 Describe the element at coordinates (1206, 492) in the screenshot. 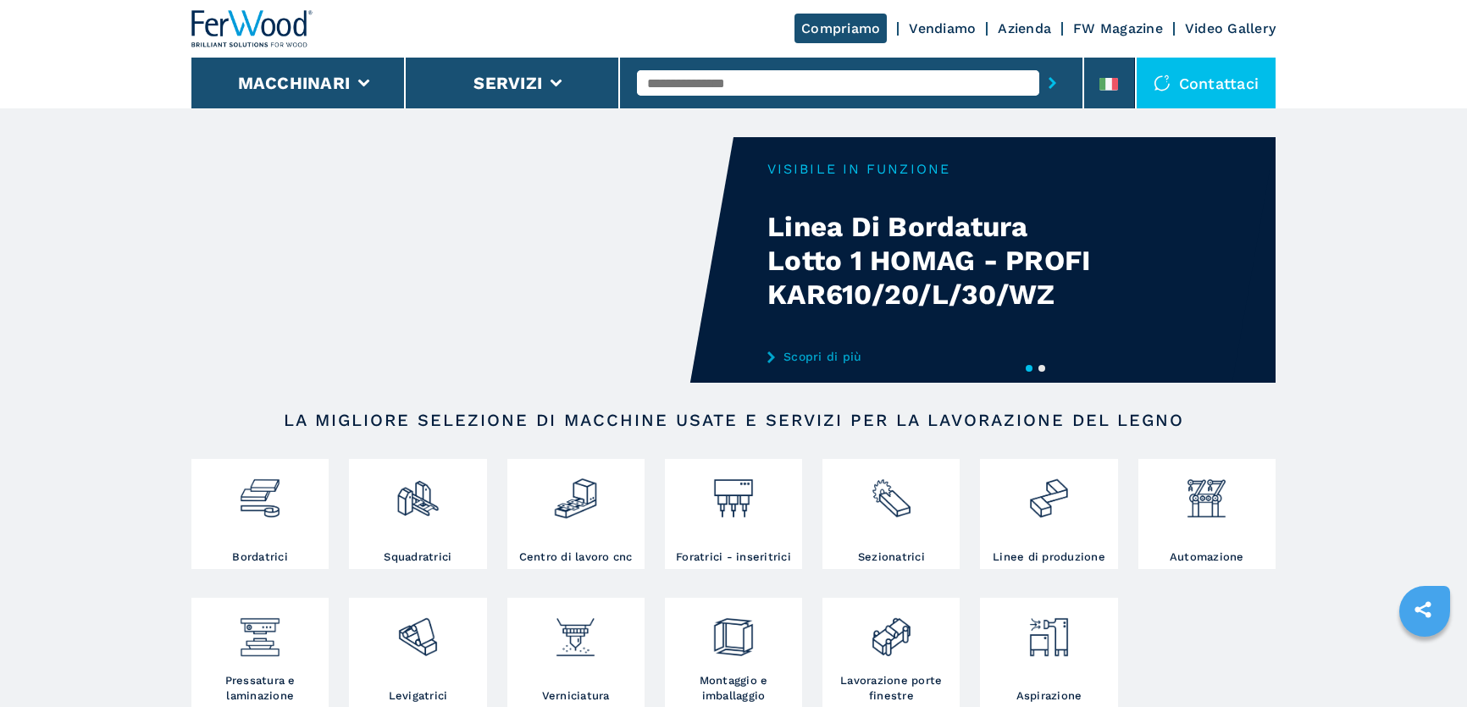

I see `img: automazione.png` at that location.